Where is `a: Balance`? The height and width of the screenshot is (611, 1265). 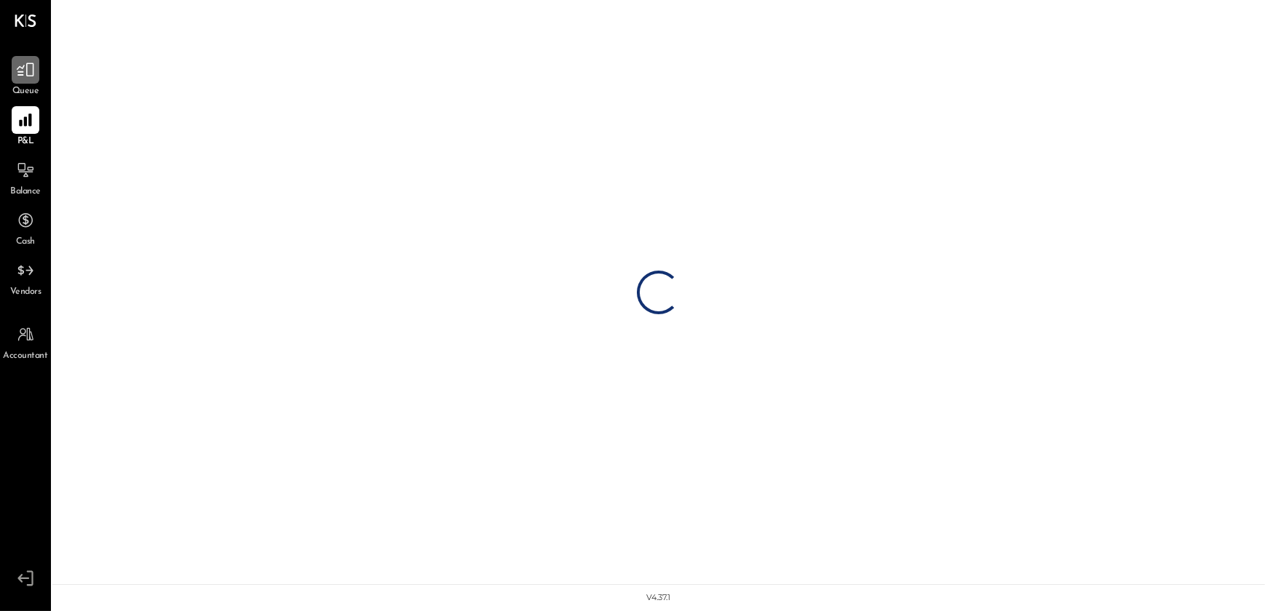 a: Balance is located at coordinates (25, 178).